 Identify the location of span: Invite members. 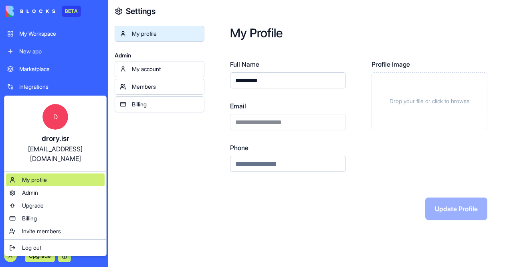
(41, 231).